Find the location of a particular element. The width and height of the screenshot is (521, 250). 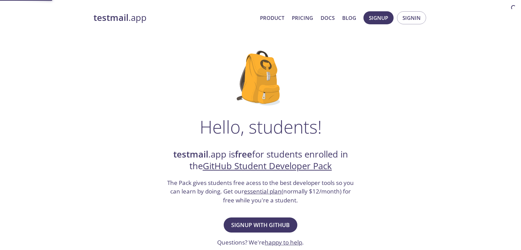

button: Signup with GitHub is located at coordinates (260, 225).